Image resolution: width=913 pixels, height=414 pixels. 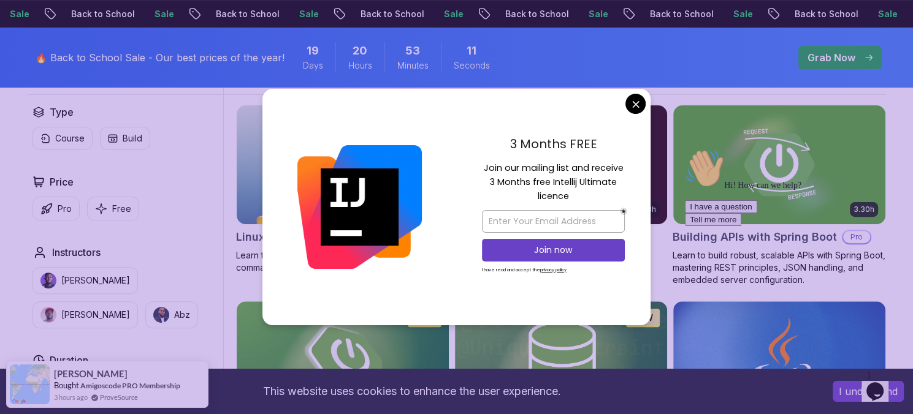 I want to click on a: Linux Fundamentals card6.00hLinux FundamentalsProLearn the fundamentals of Linux and how to use t..., so click(x=343, y=189).